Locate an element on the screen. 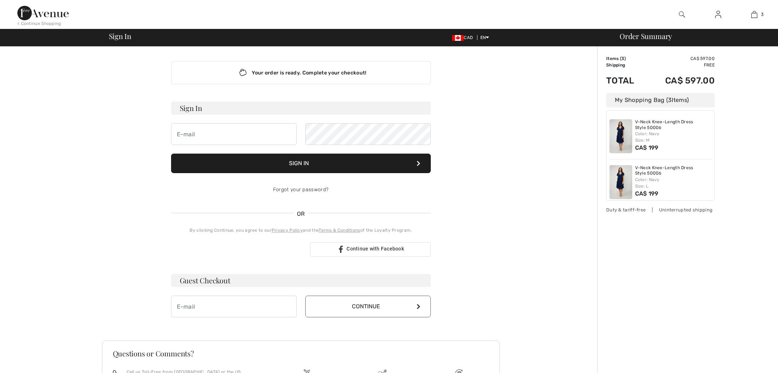 The width and height of the screenshot is (778, 373). td: Items ( ) is located at coordinates (626, 59).